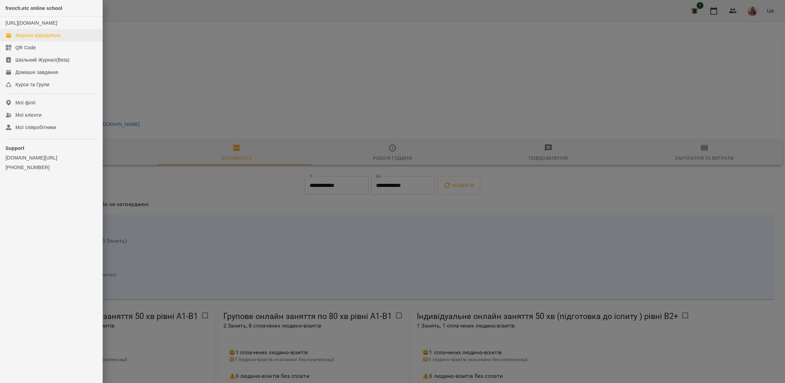 This screenshot has width=785, height=383. What do you see at coordinates (26, 48) in the screenshot?
I see `div: QR Code` at bounding box center [26, 48].